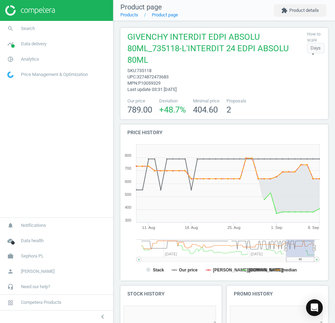 This screenshot has height=323, width=335. What do you see at coordinates (128, 168) in the screenshot?
I see `text: 700` at bounding box center [128, 168].